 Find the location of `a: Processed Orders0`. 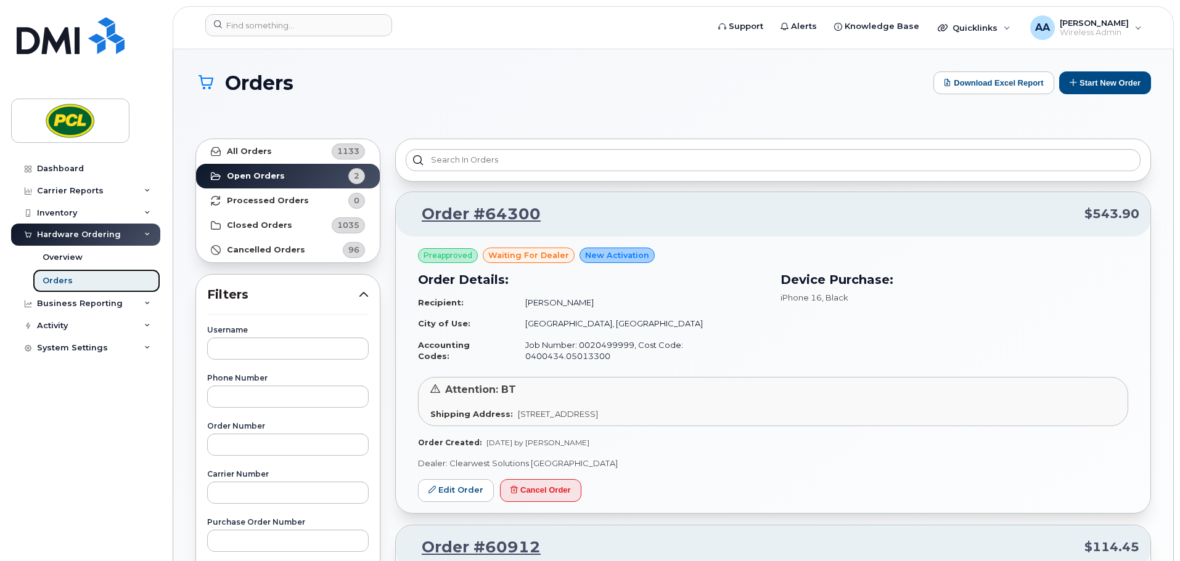

a: Processed Orders0 is located at coordinates (288, 201).